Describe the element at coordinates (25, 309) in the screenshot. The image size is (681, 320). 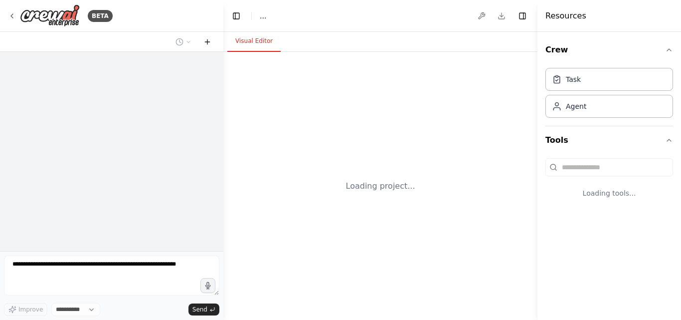
I see `button: Improve` at that location.